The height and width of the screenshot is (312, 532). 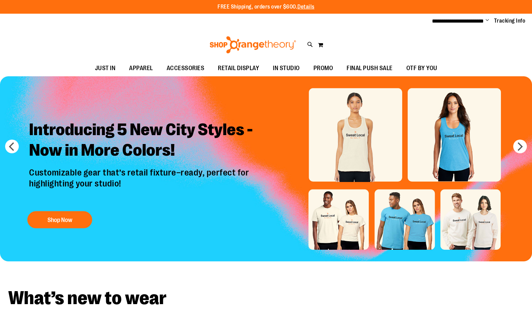 What do you see at coordinates (286, 68) in the screenshot?
I see `span: IN STUDIO` at bounding box center [286, 68].